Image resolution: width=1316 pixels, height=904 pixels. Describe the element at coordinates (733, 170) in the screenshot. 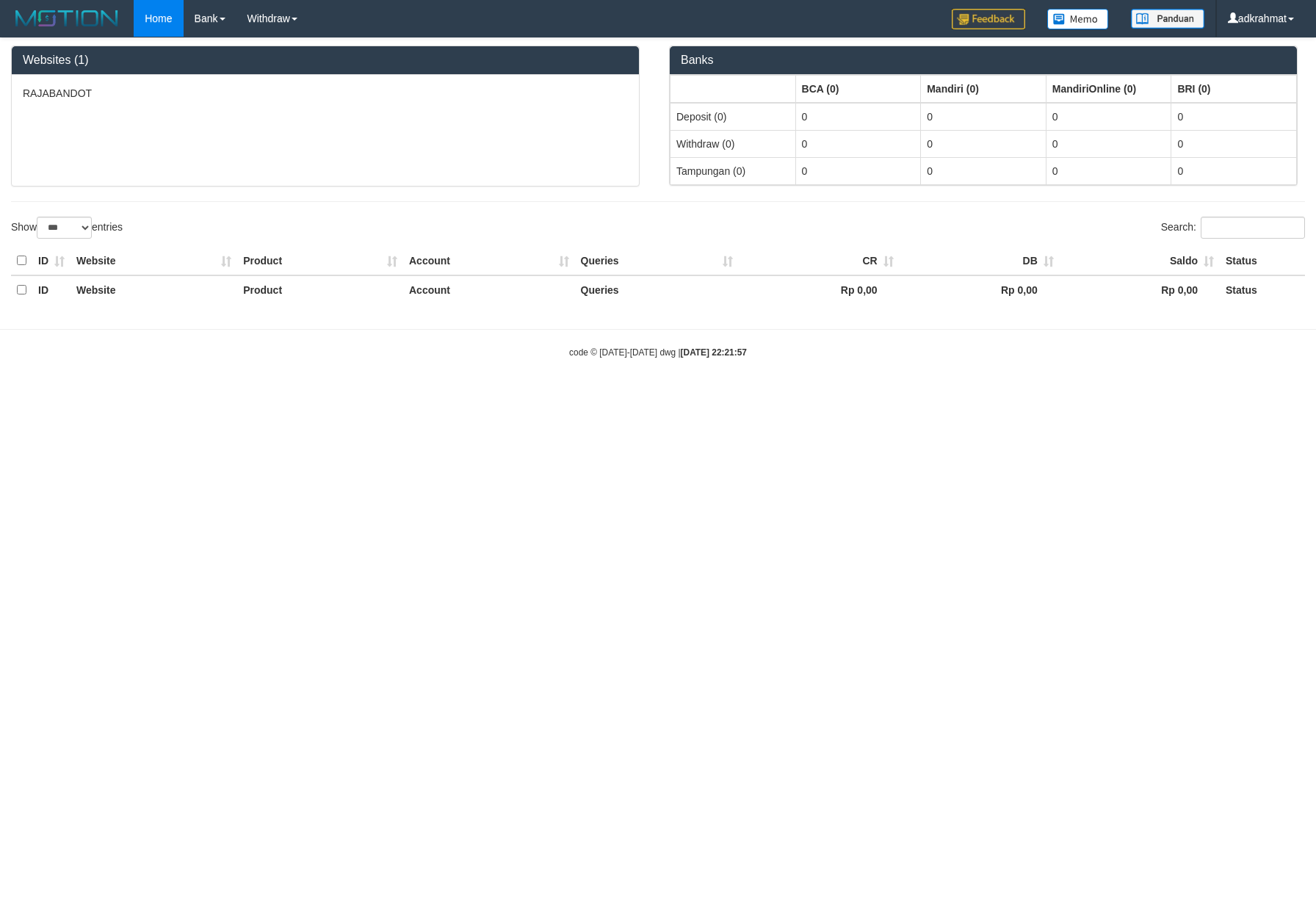

I see `td: Tampungan (0)` at that location.